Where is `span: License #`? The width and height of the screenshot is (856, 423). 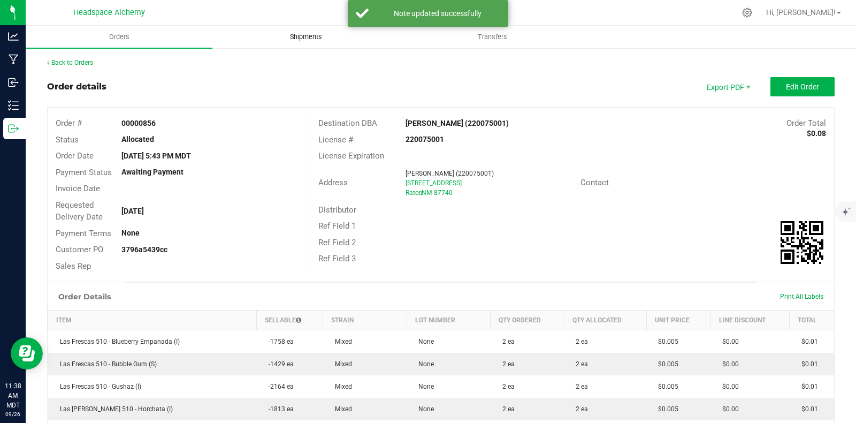 span: License # is located at coordinates (336, 140).